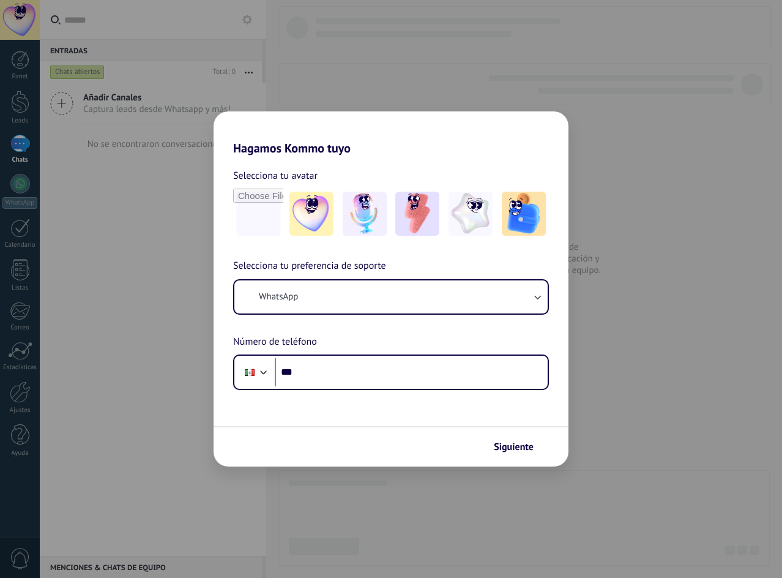 The height and width of the screenshot is (578, 782). I want to click on button: Siguiente, so click(519, 447).